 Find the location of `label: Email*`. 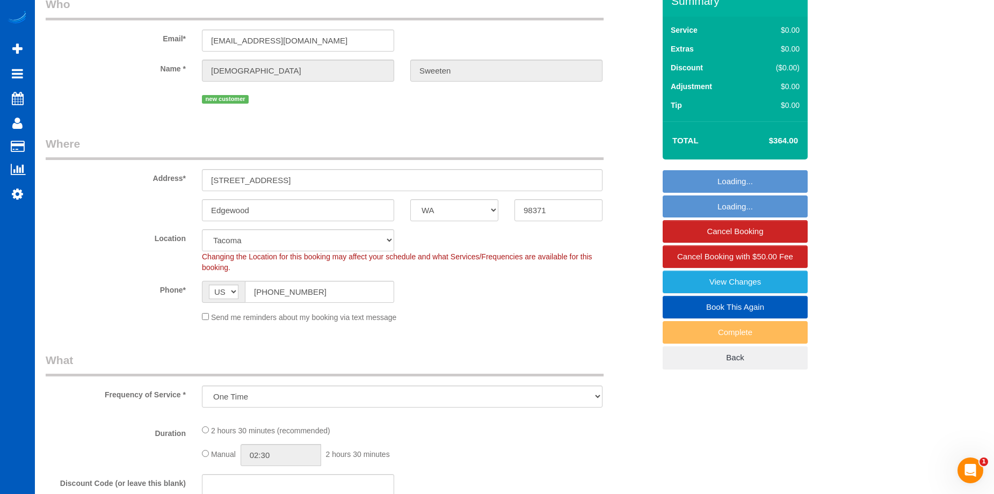

label: Email* is located at coordinates (115, 37).